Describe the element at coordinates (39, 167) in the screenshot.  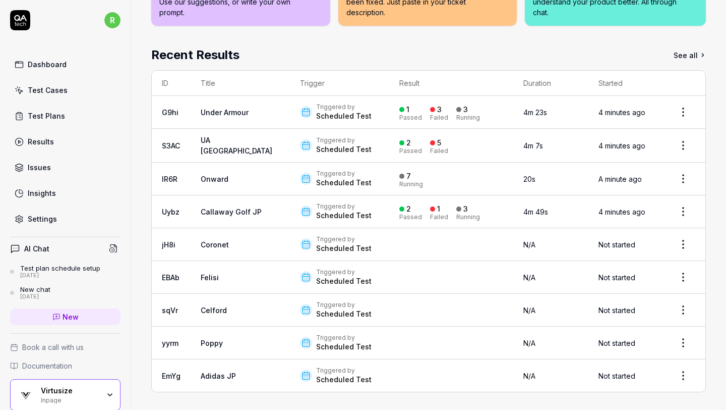
I see `div: Issues` at that location.